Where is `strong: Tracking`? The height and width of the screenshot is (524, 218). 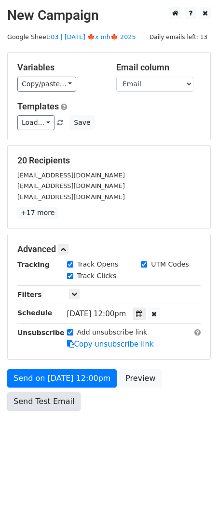 strong: Tracking is located at coordinates (33, 265).